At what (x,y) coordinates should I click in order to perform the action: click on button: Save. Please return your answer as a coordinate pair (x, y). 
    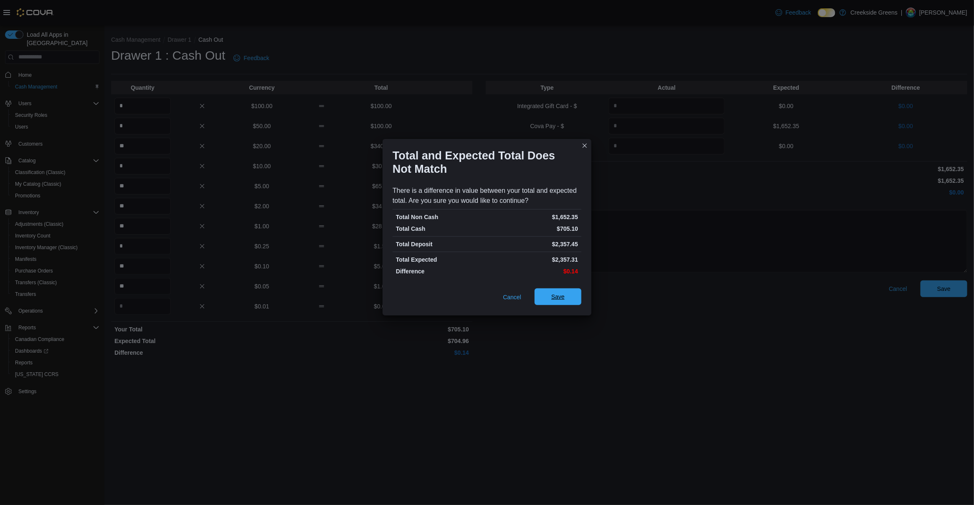
    Looking at the image, I should click on (558, 297).